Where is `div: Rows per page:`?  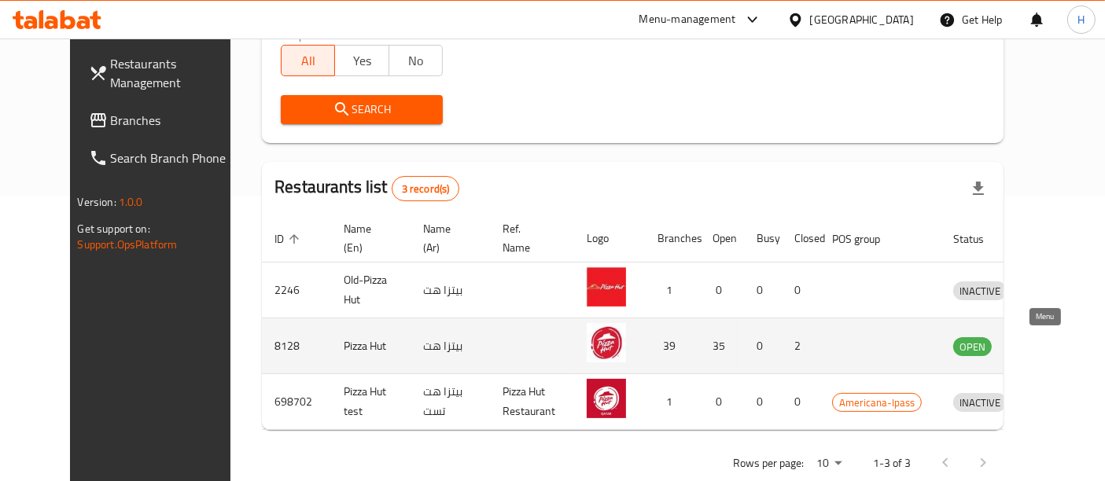
div: Rows per page: is located at coordinates (829, 464).